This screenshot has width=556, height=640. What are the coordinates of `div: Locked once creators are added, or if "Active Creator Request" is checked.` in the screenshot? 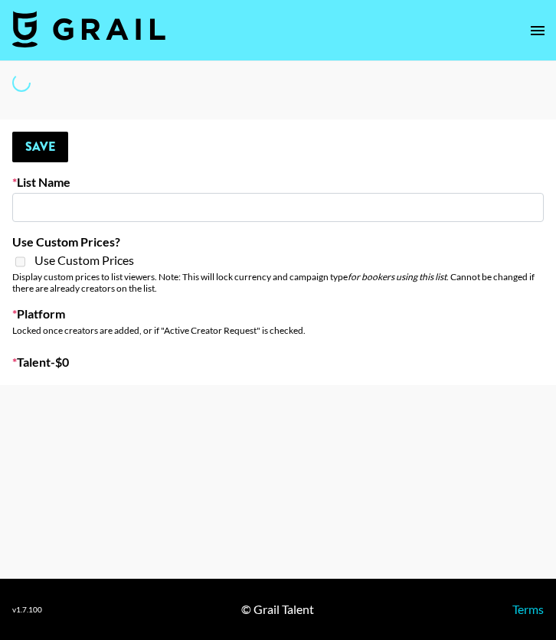 It's located at (278, 330).